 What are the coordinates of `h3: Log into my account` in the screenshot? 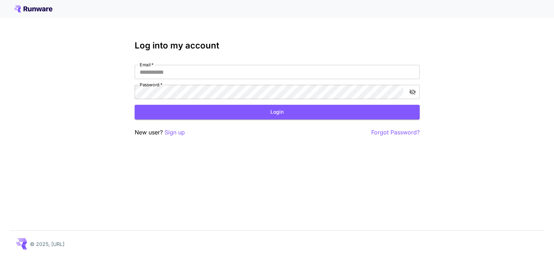 It's located at (277, 46).